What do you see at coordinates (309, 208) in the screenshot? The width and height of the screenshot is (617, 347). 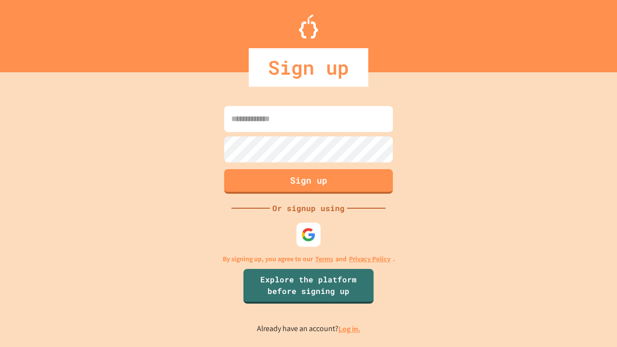 I see `div: Or signup using` at bounding box center [309, 208].